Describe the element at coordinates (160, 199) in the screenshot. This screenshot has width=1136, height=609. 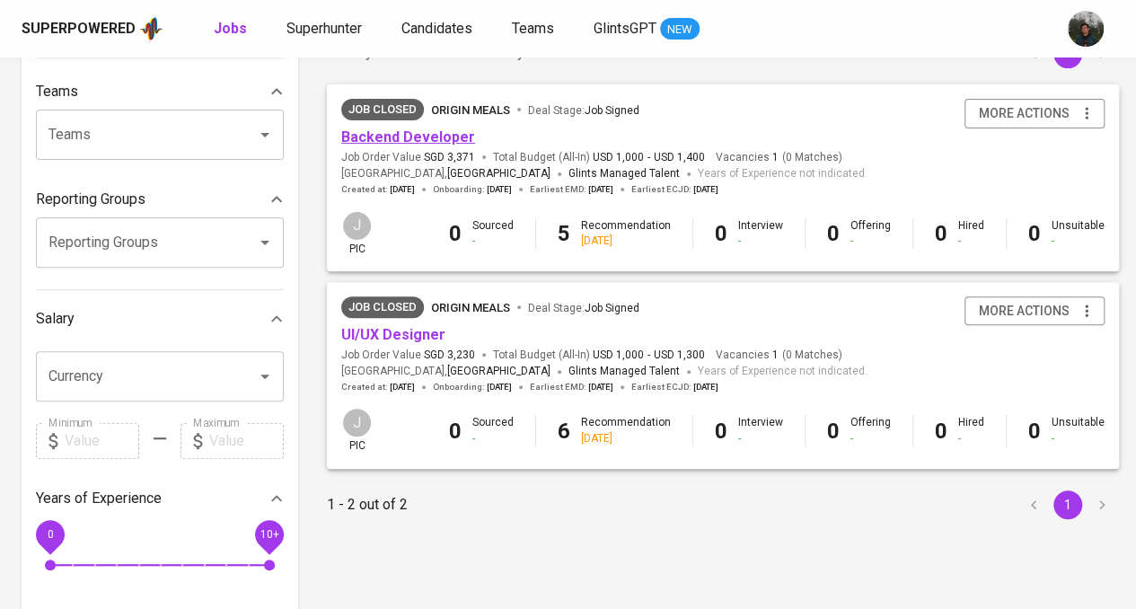
I see `div: Reporting Groups` at that location.